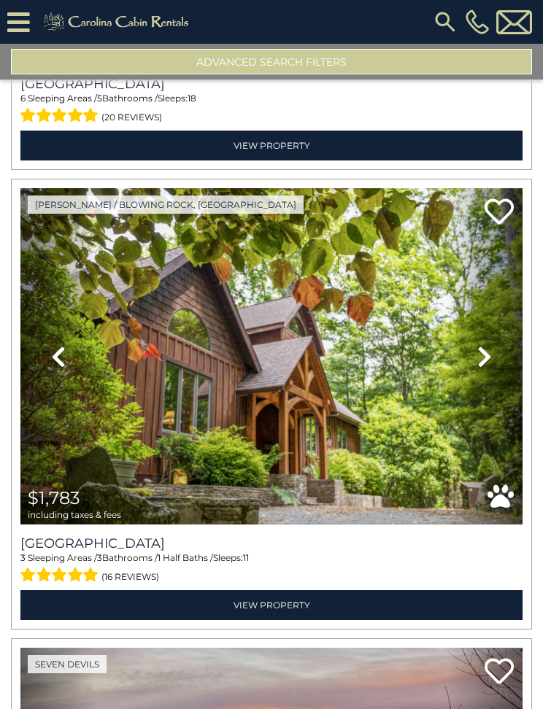 The image size is (543, 709). What do you see at coordinates (246, 557) in the screenshot?
I see `span: 11` at bounding box center [246, 557].